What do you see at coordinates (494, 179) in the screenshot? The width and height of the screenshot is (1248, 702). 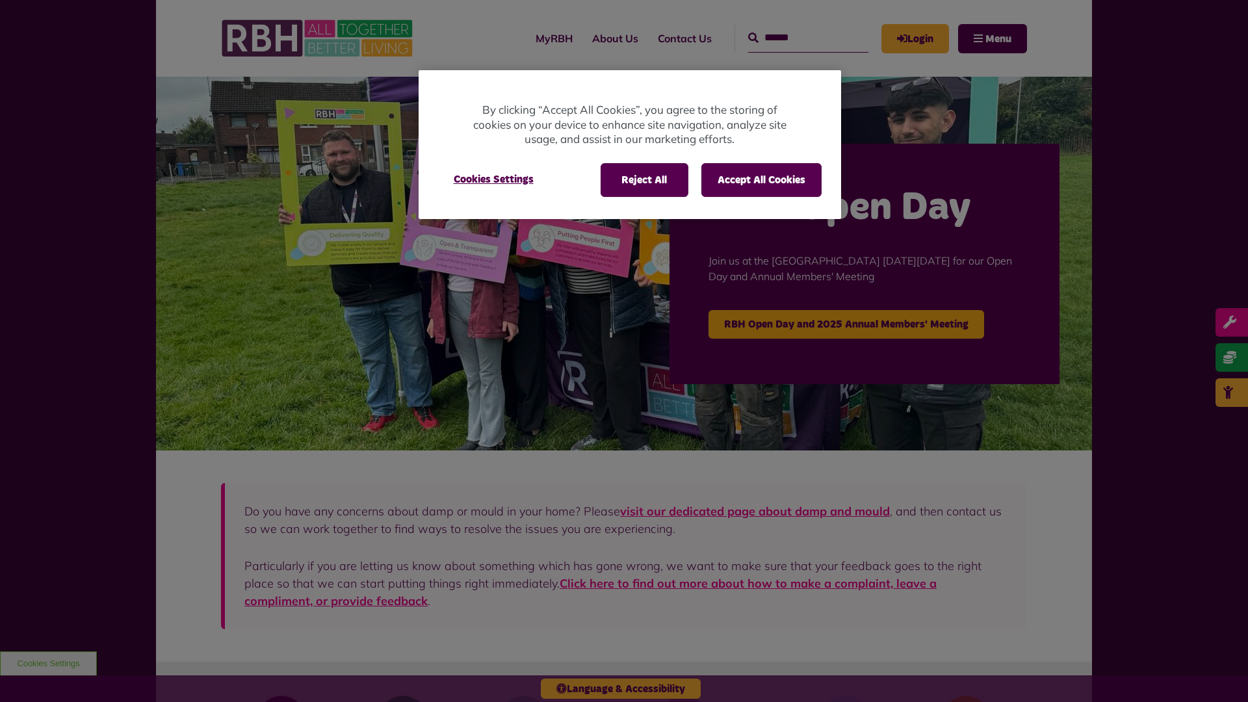 I see `button: Cookies Settings` at bounding box center [494, 179].